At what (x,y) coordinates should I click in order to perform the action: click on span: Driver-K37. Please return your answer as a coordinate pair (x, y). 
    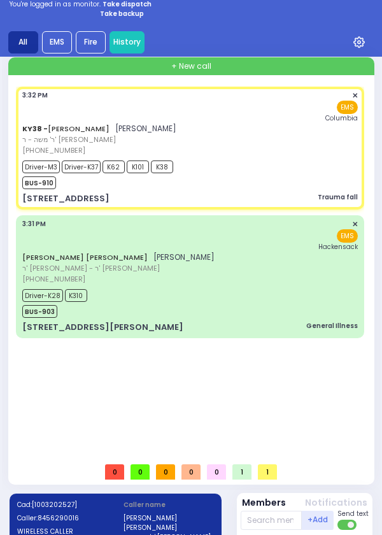
    Looking at the image, I should click on (81, 167).